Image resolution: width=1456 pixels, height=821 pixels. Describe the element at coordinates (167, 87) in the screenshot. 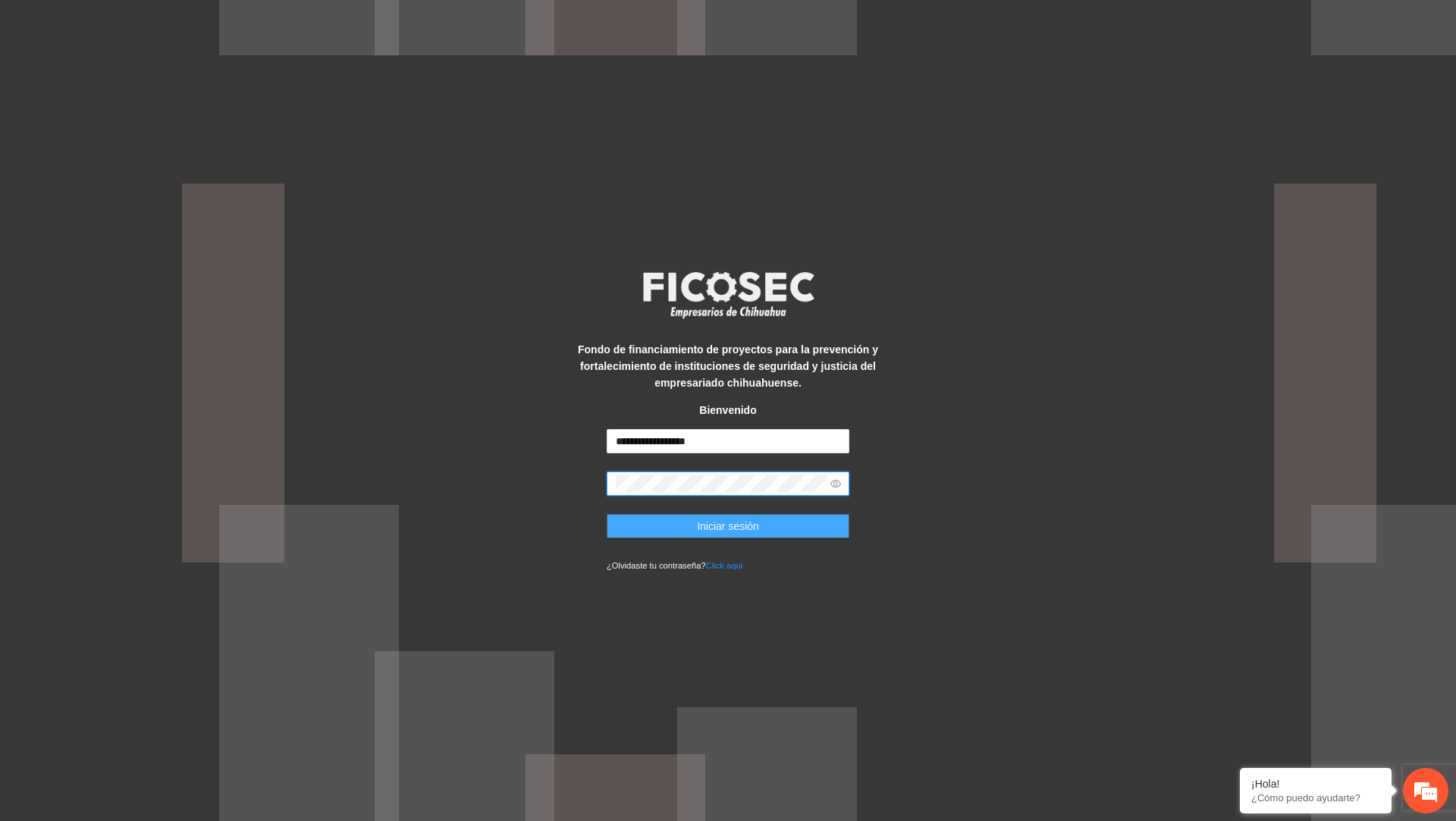

I see `div: Chatee con nosotros ahora` at that location.